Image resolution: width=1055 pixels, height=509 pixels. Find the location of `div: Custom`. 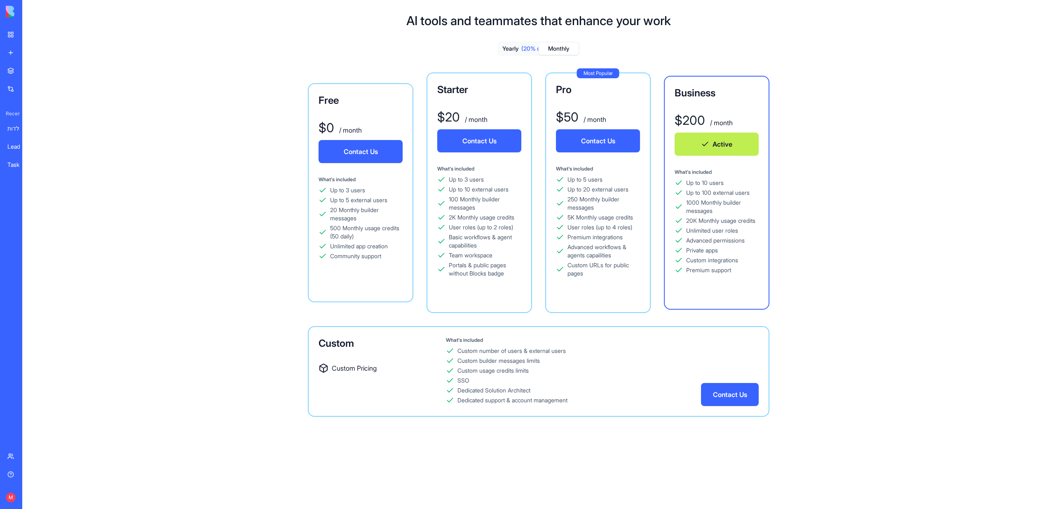

div: Custom is located at coordinates (382, 344).